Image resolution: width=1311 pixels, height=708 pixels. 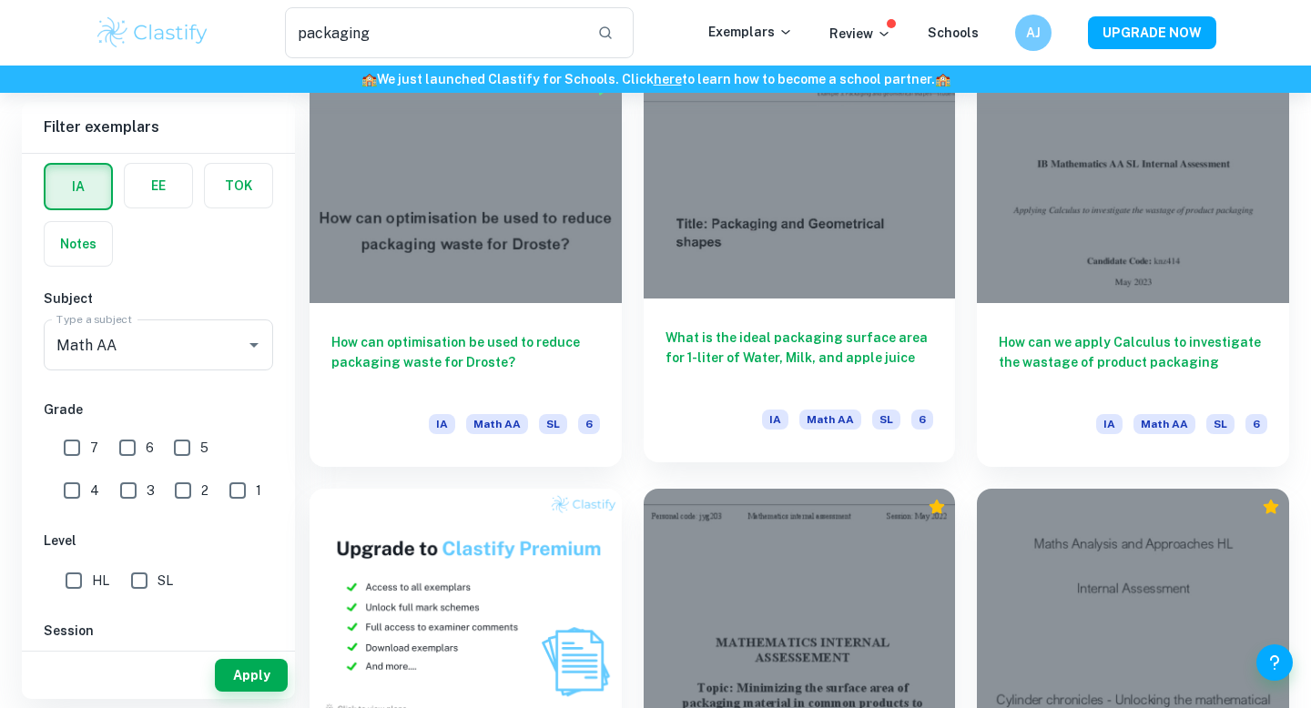 What do you see at coordinates (667, 79) in the screenshot?
I see `a: here` at bounding box center [667, 79].